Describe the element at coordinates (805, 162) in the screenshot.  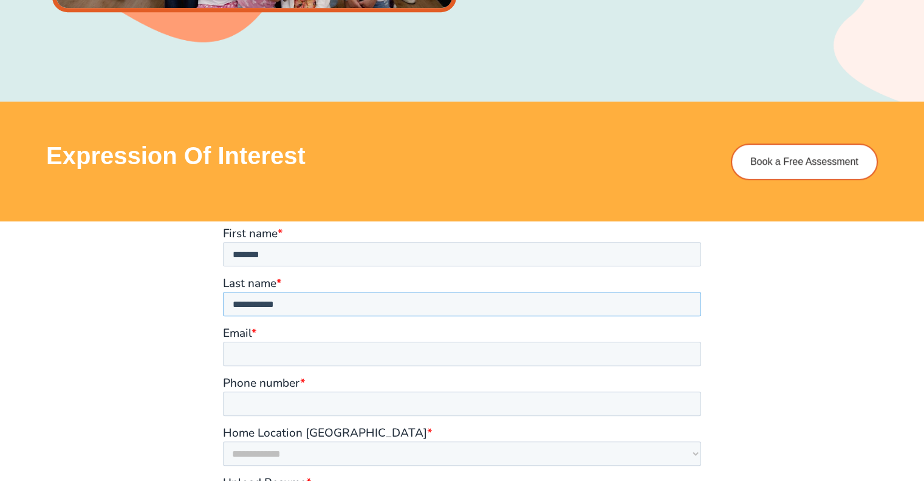
I see `span: Book a Free Assessment` at that location.